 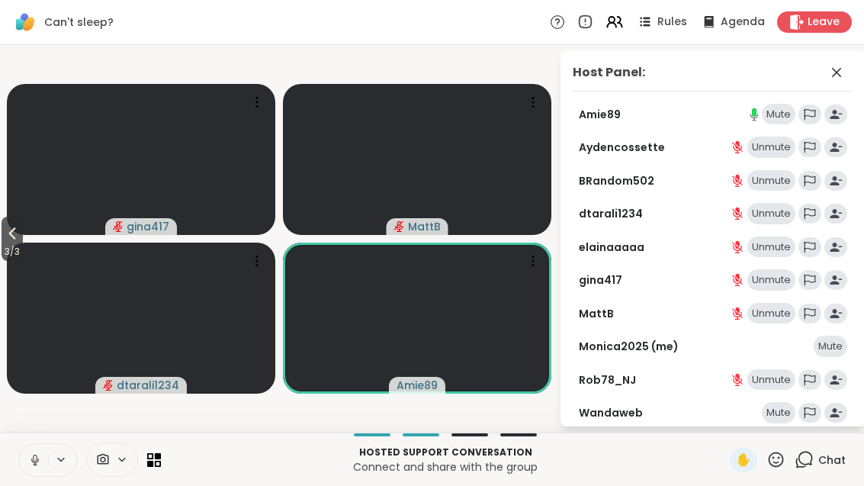 What do you see at coordinates (743, 22) in the screenshot?
I see `span: Agenda` at bounding box center [743, 22].